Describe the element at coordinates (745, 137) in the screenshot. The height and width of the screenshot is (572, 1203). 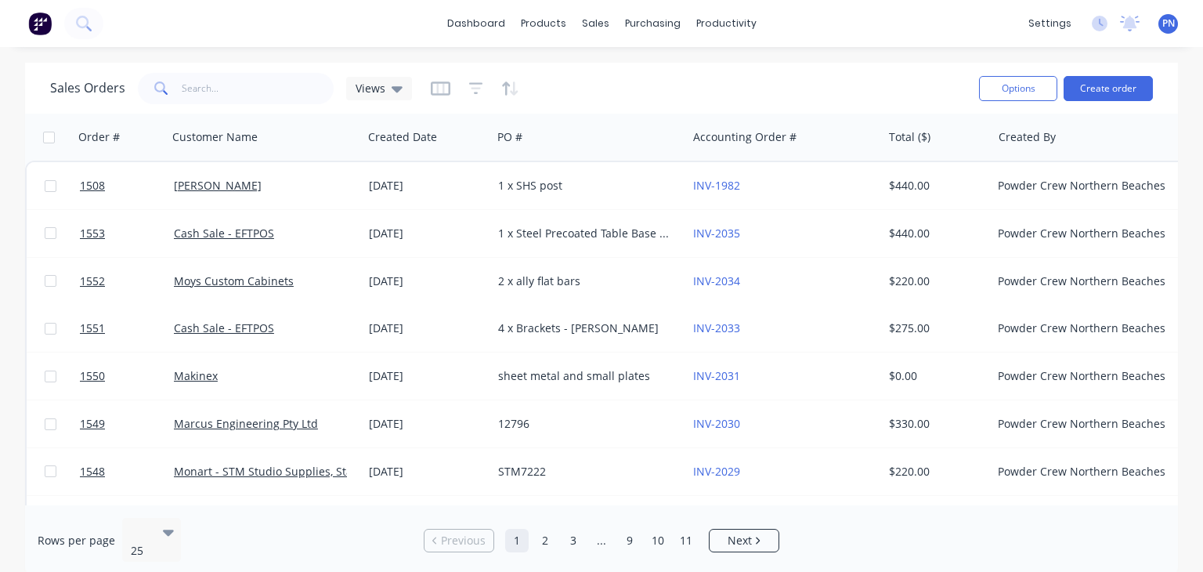
I see `div: Accounting Order #` at that location.